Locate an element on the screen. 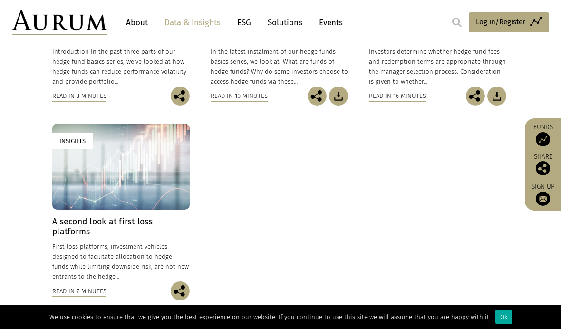 Image resolution: width=561 pixels, height=329 pixels. img: Access Funds is located at coordinates (543, 139).